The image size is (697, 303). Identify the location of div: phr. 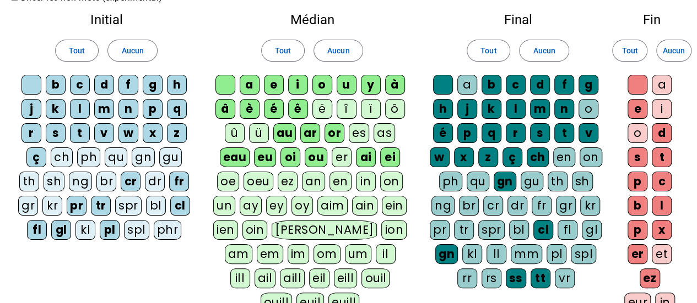
(167, 230).